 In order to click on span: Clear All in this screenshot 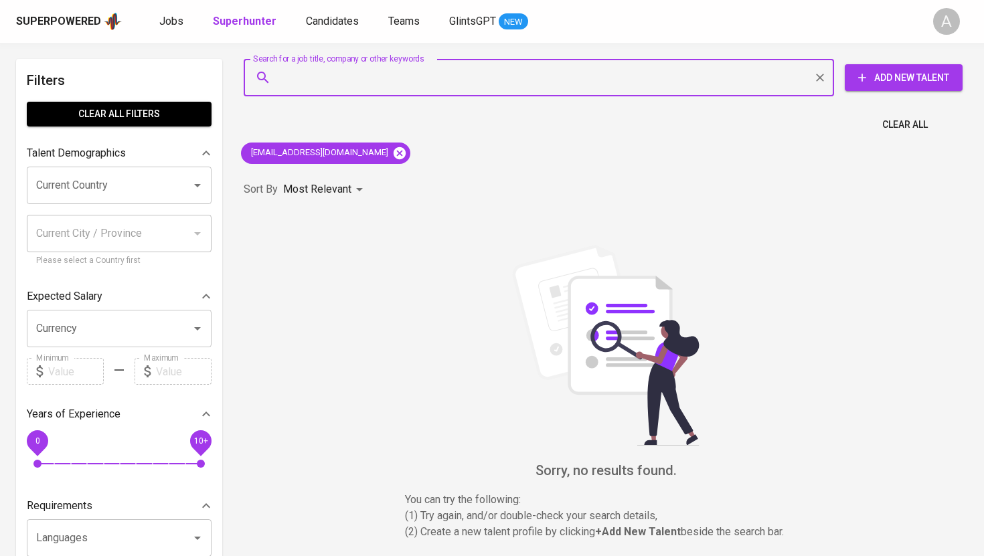, I will do `click(905, 124)`.